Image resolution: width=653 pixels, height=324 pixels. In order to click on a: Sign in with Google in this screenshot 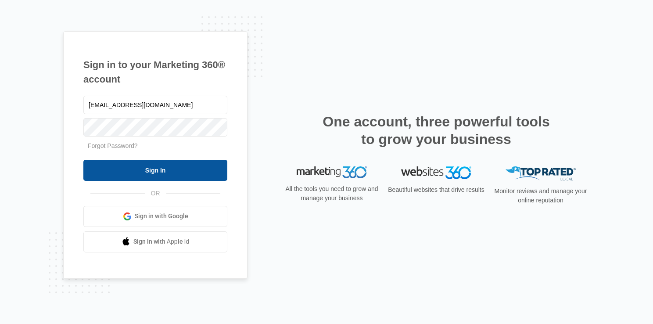, I will do `click(155, 216)`.